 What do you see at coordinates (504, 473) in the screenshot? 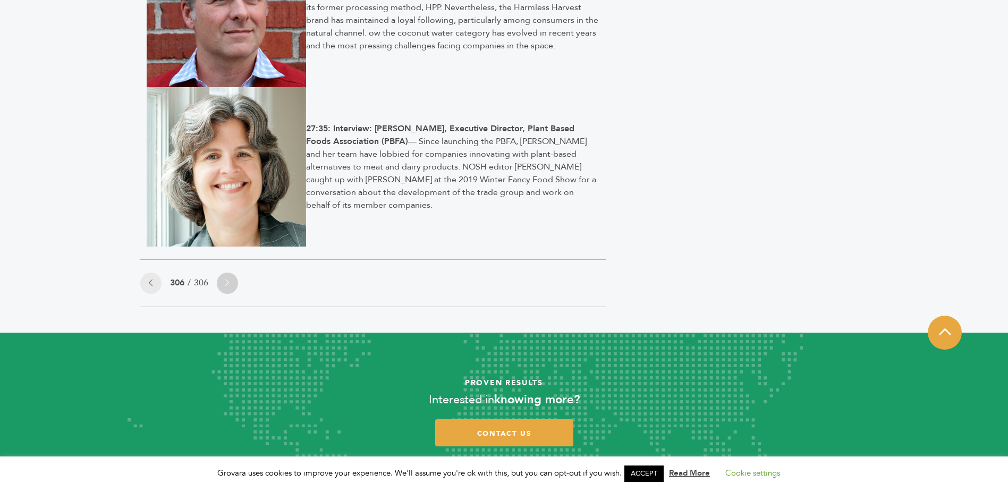
I see `span: Grovara uses cookies to improve your experience. We'll assume you're ok with this, but you can op...` at bounding box center [504, 473].